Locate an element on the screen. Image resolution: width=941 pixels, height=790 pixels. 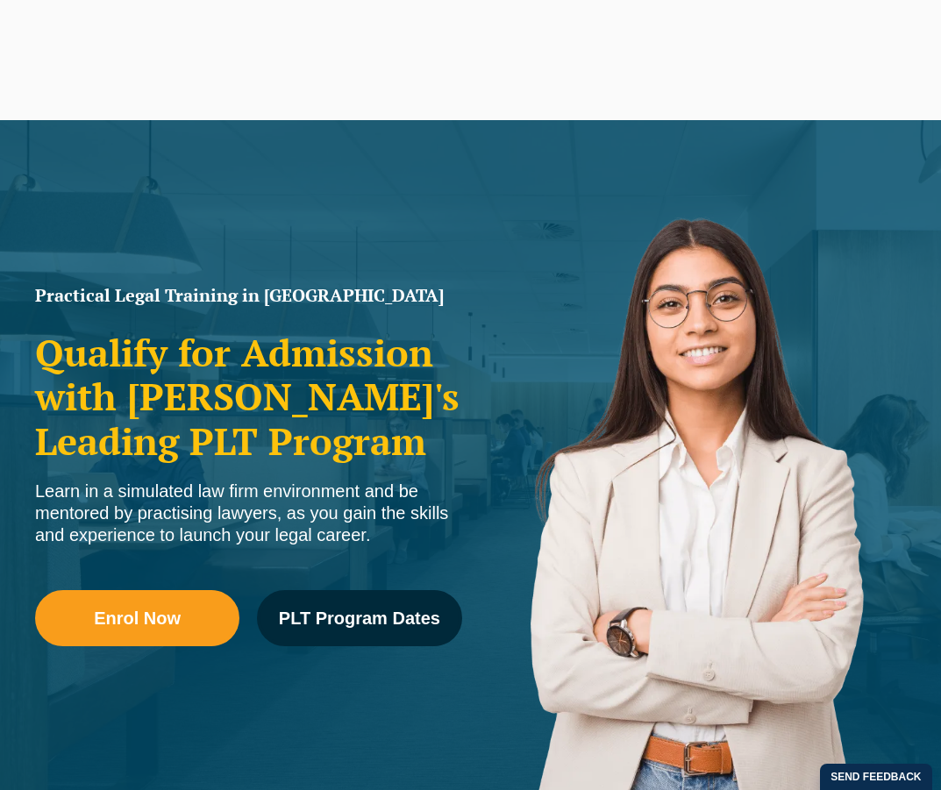
div: Learn in a simulated law firm environment and be mentored by practising lawyers, as you gain the ... is located at coordinates (248, 513).